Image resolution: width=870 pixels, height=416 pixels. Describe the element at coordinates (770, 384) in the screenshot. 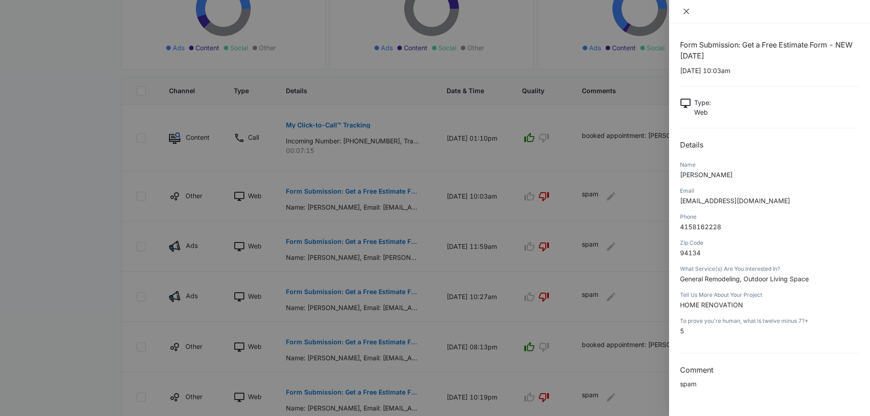

I see `p: spam` at that location.